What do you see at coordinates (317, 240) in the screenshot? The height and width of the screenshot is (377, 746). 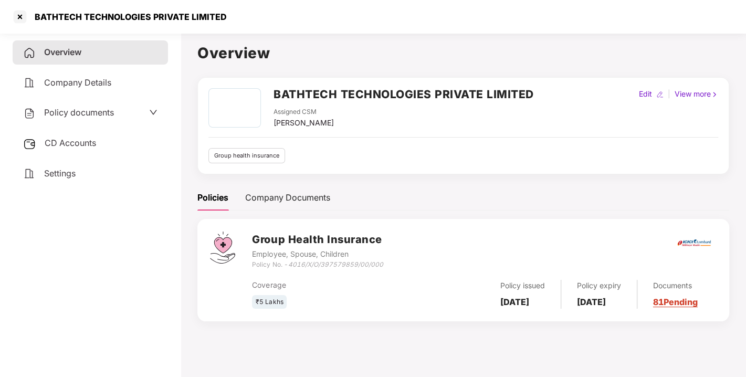 I see `h3: Group Health Insurance` at bounding box center [317, 240].